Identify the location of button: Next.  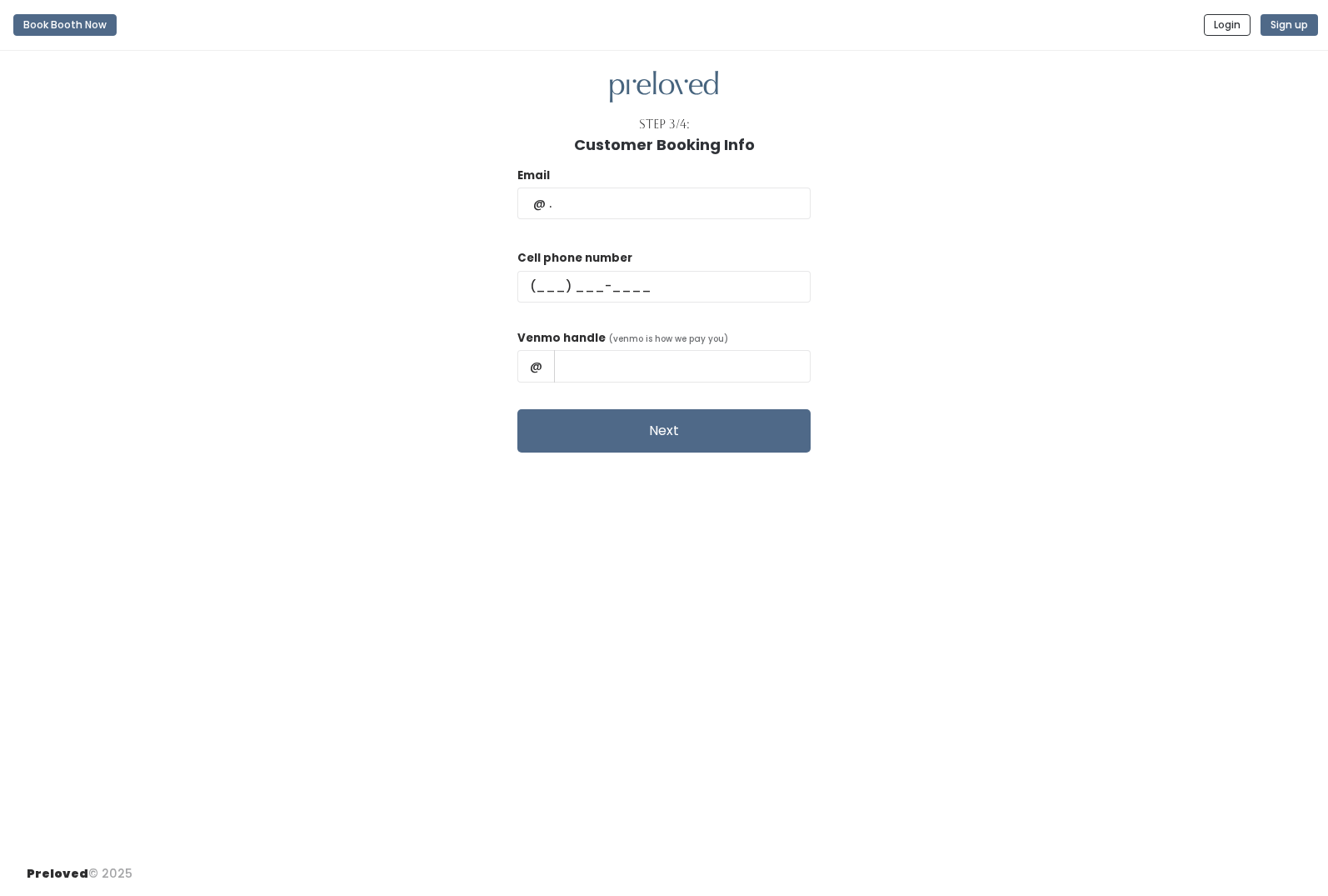
(664, 431).